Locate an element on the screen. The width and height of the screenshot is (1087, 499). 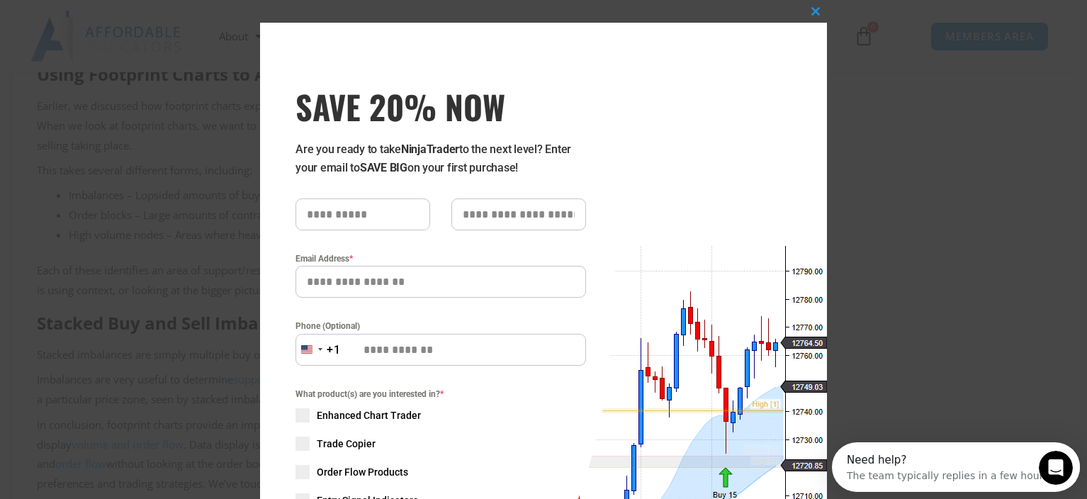
button: Selected country is located at coordinates (318, 349).